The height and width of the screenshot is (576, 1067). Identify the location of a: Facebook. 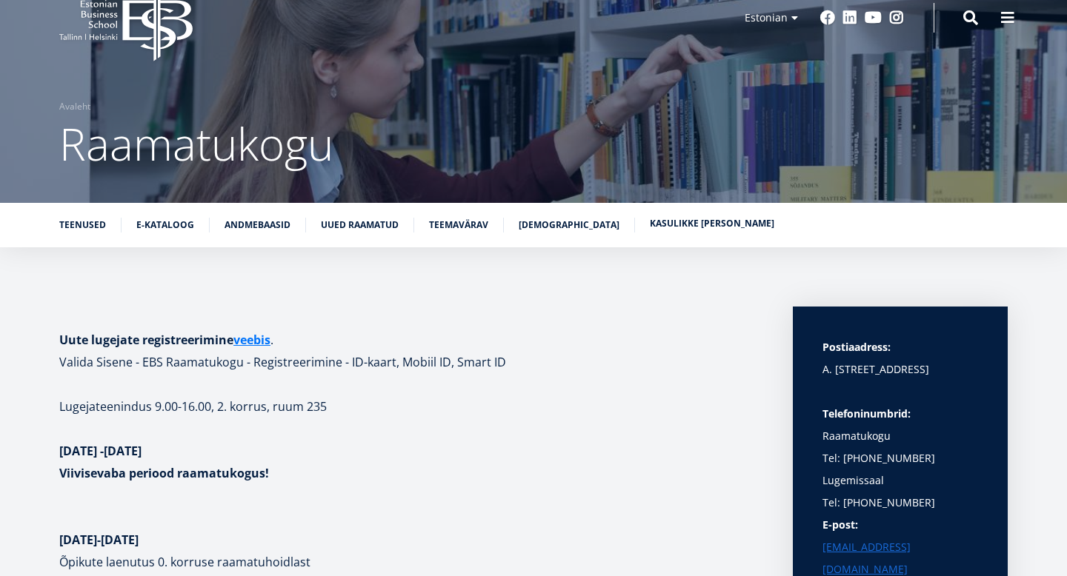
(827, 18).